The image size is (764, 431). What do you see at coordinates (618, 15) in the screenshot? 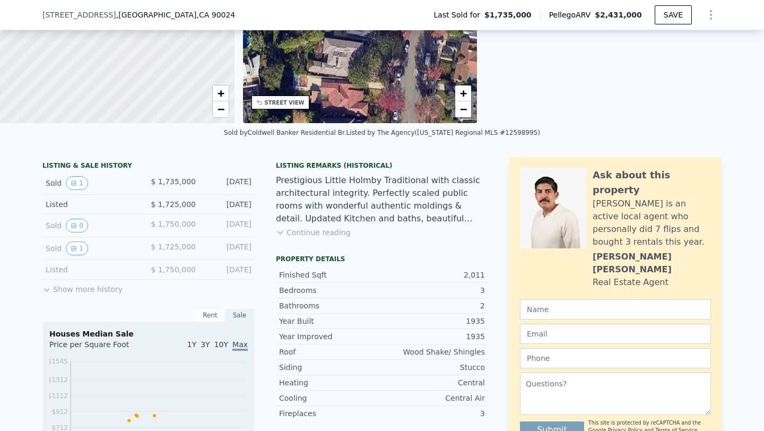
I see `span: $2,431,000` at bounding box center [618, 15].